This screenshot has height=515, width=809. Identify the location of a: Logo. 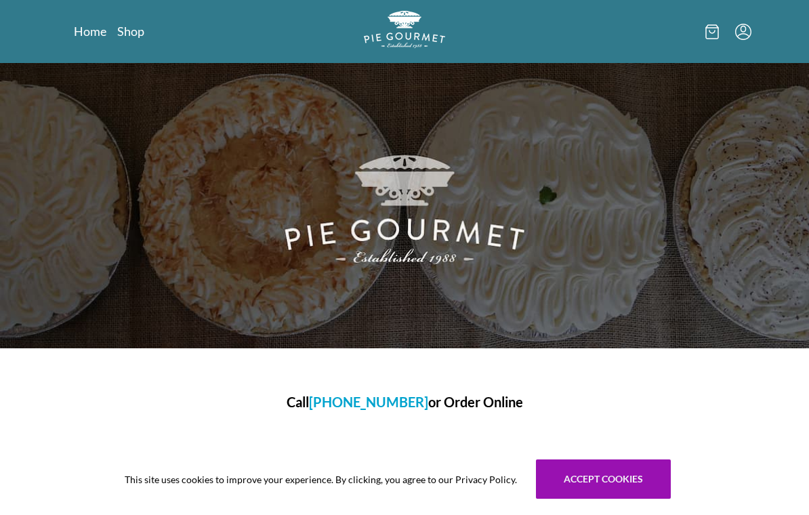
(404, 31).